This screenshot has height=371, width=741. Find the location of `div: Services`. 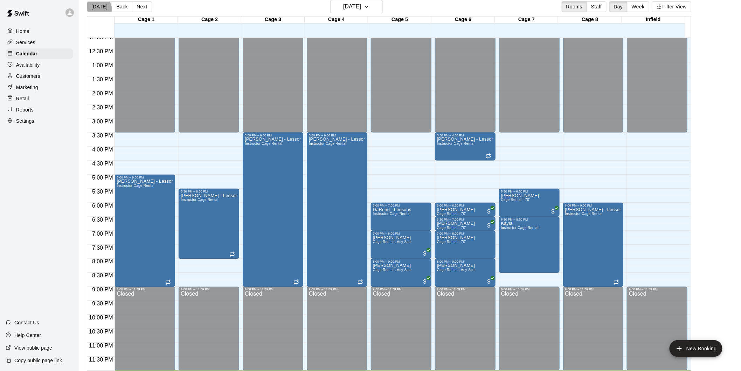

div: Services is located at coordinates (39, 42).